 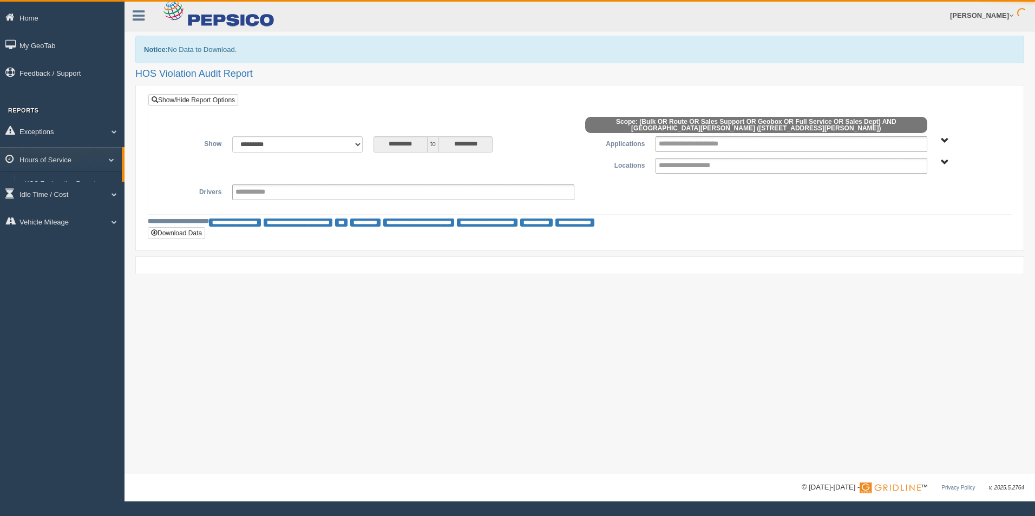 I want to click on label: Applications, so click(x=615, y=143).